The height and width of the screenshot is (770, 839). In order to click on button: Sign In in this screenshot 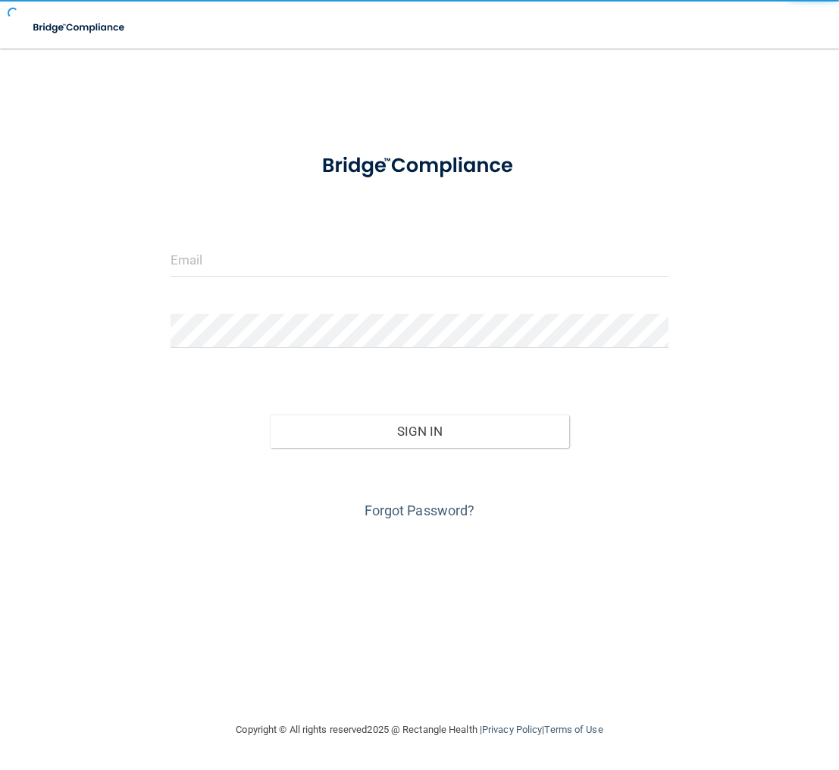, I will do `click(419, 431)`.